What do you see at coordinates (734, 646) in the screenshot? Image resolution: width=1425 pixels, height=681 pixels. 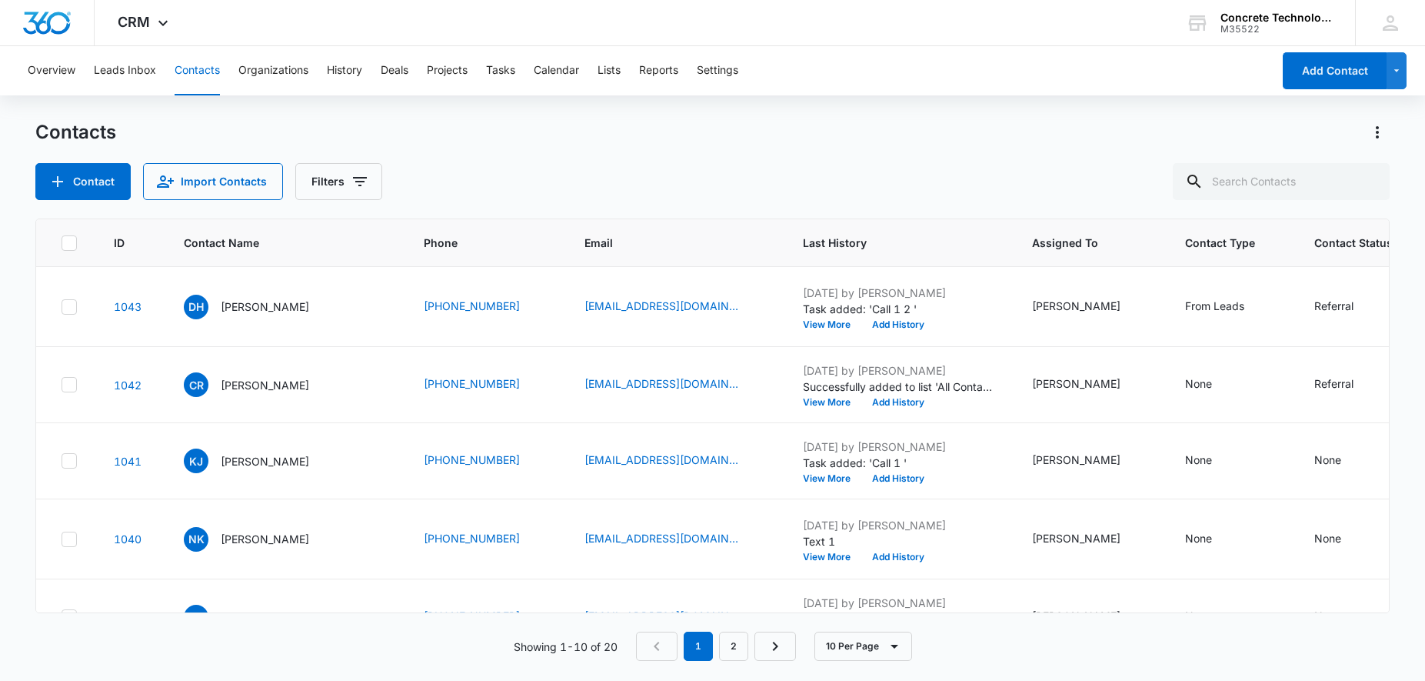 I see `a: Page 2` at bounding box center [734, 646].